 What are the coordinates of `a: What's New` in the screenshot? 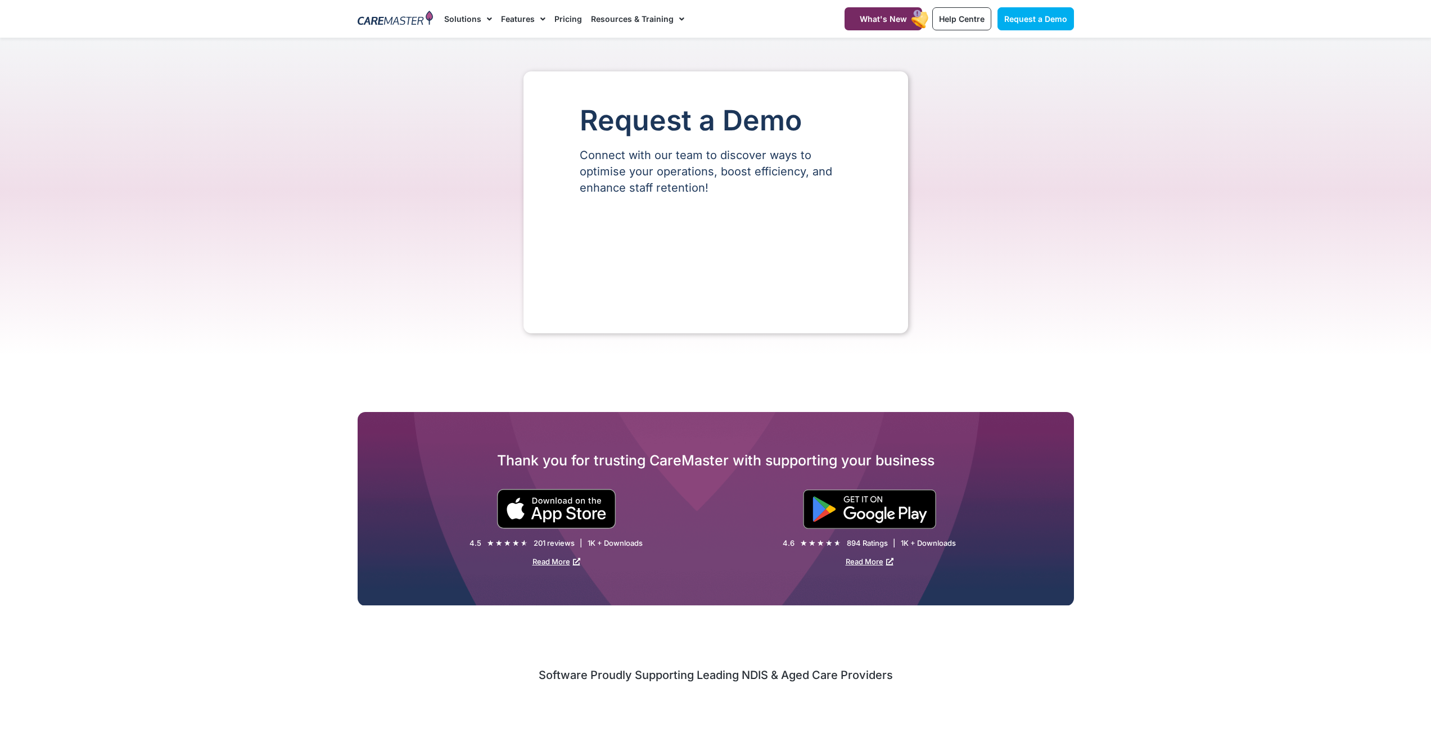 It's located at (883, 19).